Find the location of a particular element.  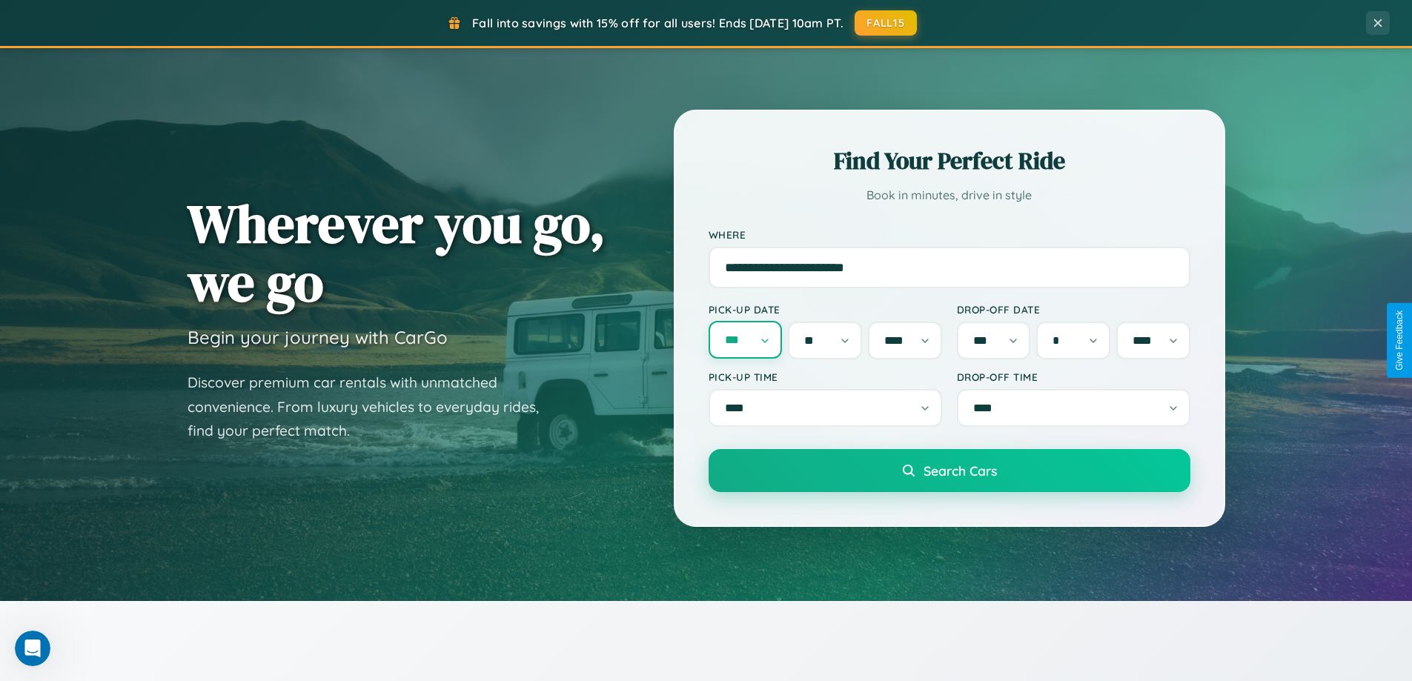

p: Book in minutes, drive in style is located at coordinates (950, 195).